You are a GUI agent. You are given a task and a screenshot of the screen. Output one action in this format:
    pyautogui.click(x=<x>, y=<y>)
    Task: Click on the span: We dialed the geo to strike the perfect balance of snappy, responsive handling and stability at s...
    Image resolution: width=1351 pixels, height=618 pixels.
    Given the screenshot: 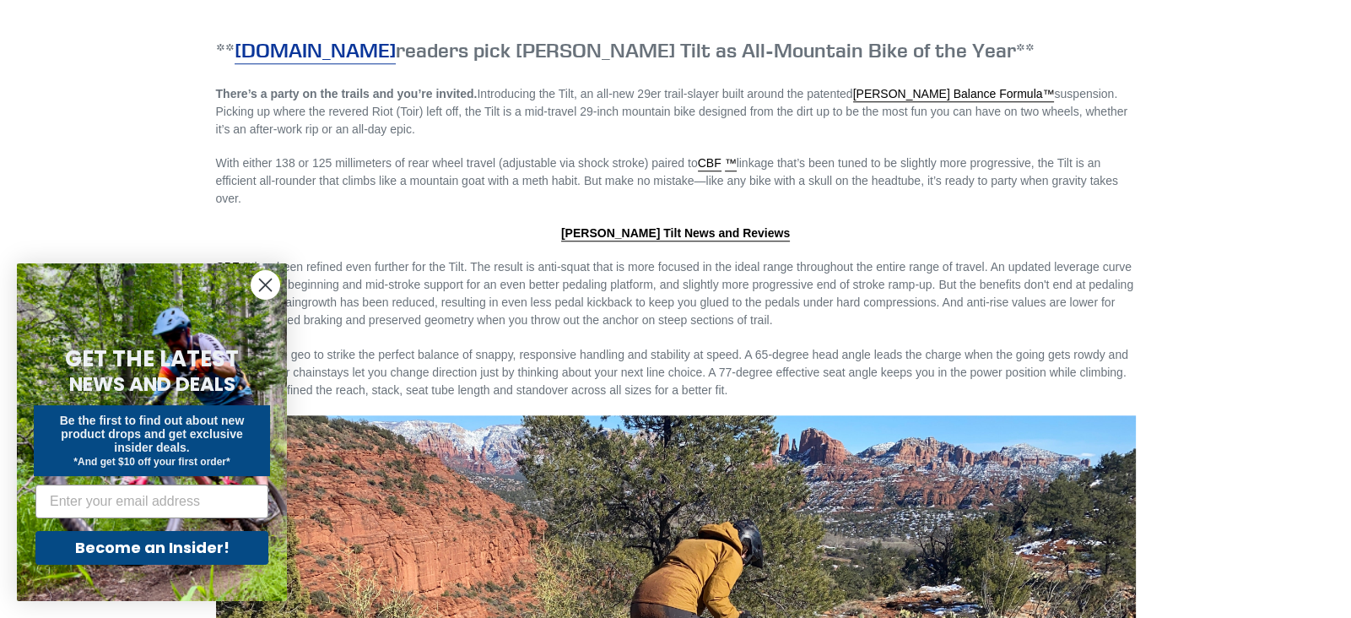 What is the action you would take?
    pyautogui.click(x=672, y=372)
    